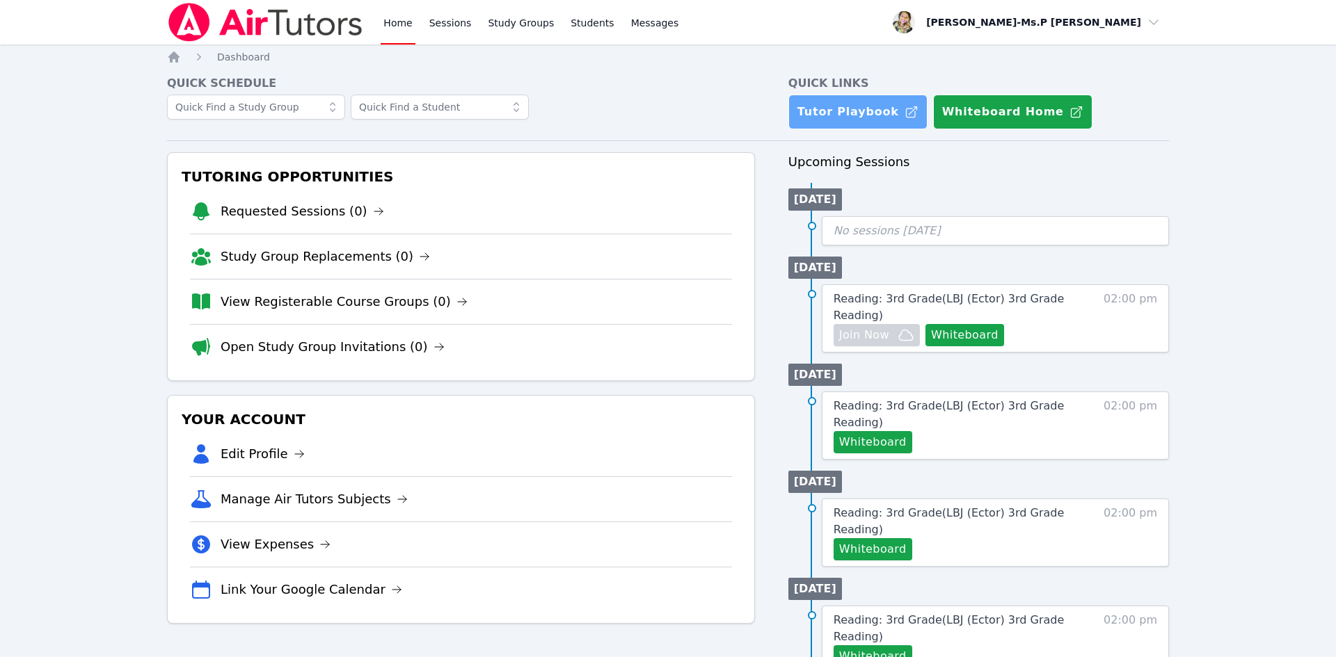  Describe the element at coordinates (864, 335) in the screenshot. I see `span: Join Now` at that location.